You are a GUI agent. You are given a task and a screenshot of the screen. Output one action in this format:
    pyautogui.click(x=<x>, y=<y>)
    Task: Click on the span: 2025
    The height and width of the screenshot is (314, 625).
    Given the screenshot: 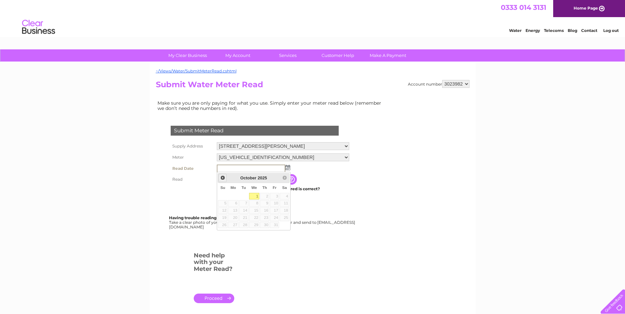 What is the action you would take?
    pyautogui.click(x=262, y=178)
    